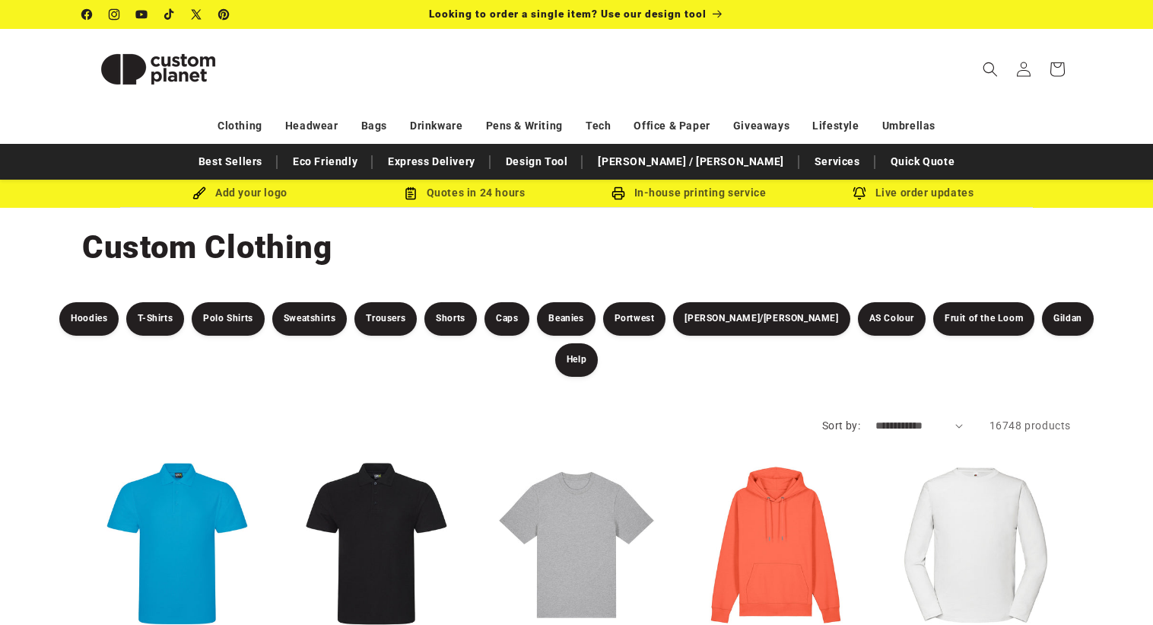 The width and height of the screenshot is (1153, 625). I want to click on label: Sort by:, so click(841, 425).